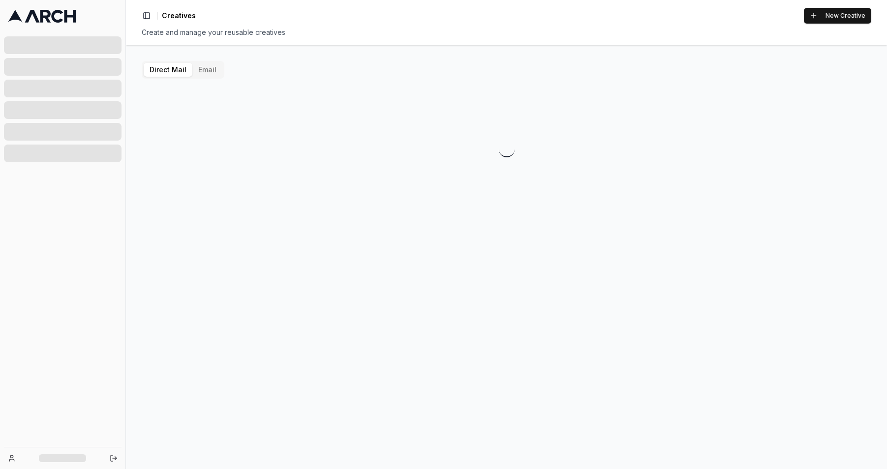 The width and height of the screenshot is (887, 469). I want to click on button: Direct Mail, so click(168, 70).